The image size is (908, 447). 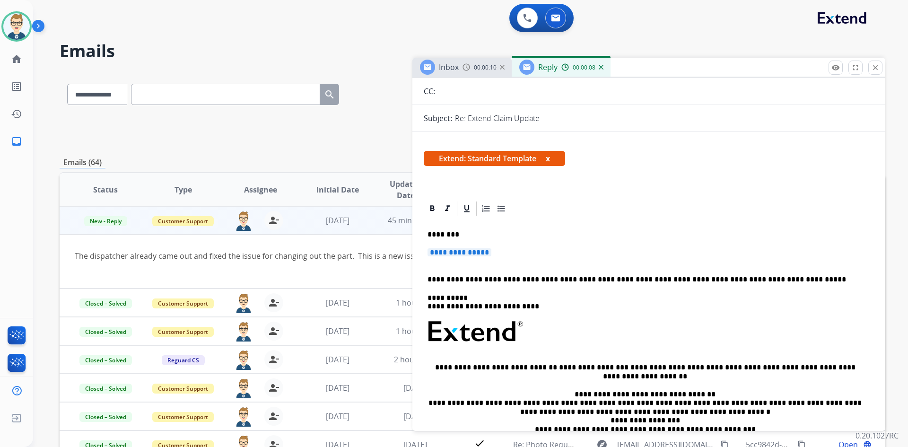 I want to click on mat-icon: fullscreen, so click(x=855, y=68).